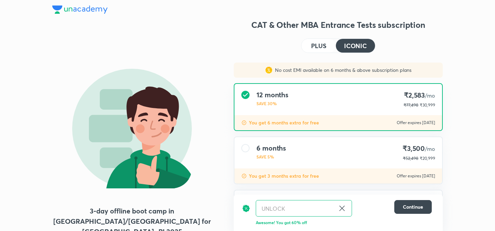 Image resolution: width=495 pixels, height=231 pixels. I want to click on p: ₹77,498, so click(410, 105).